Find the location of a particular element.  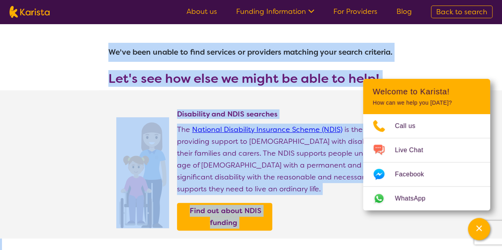

a: Blog is located at coordinates (404, 12).